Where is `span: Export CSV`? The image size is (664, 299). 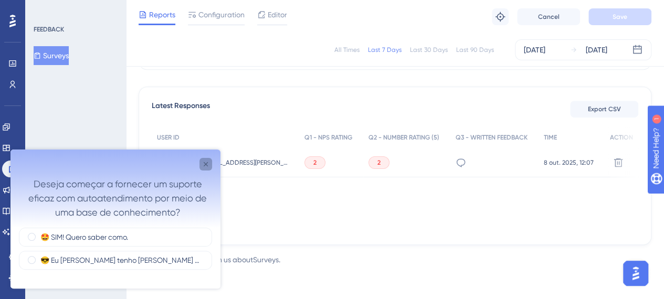 span: Export CSV is located at coordinates (604, 109).